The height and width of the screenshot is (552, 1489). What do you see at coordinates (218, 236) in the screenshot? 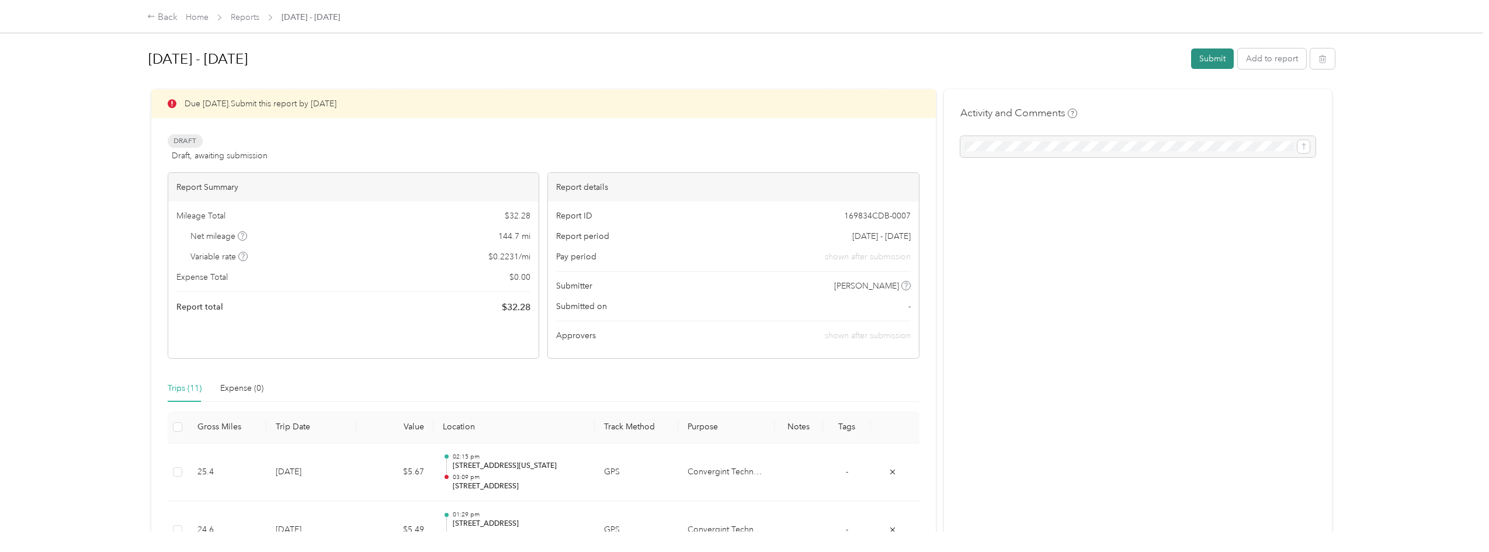
I see `span: Net mileage` at bounding box center [218, 236].